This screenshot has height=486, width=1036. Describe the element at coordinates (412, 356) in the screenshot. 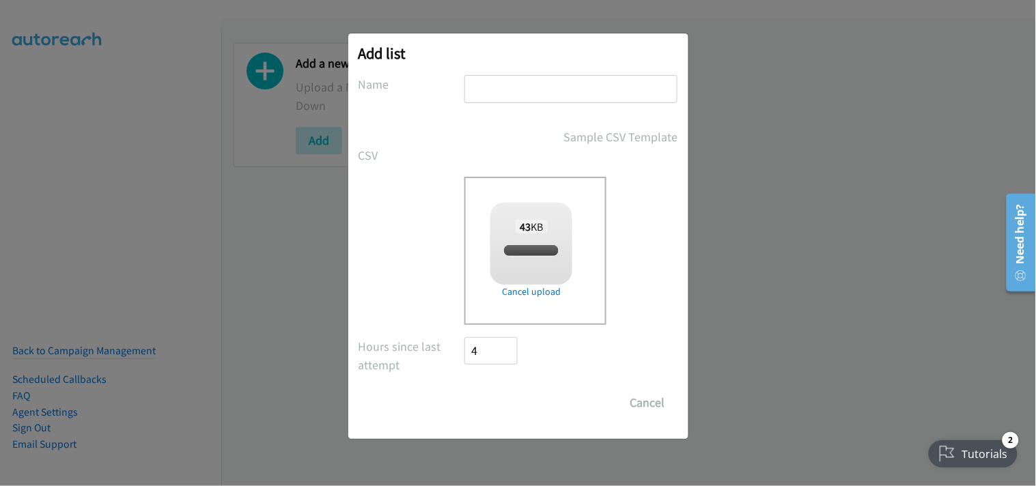

I see `label: Hours since last attempt` at that location.